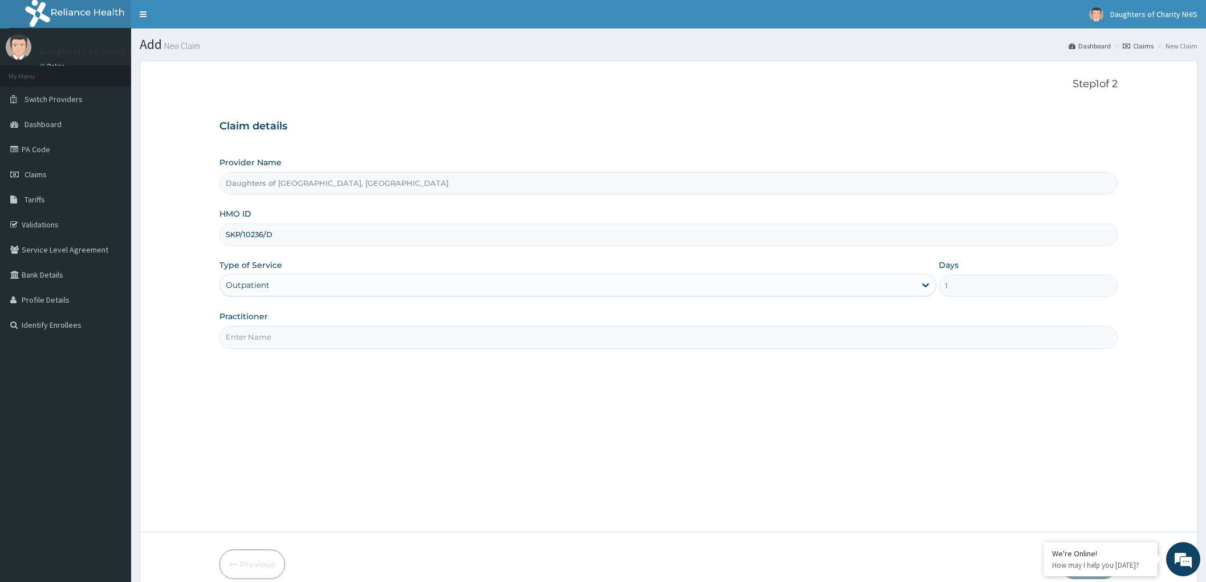  I want to click on small: New Claim, so click(181, 46).